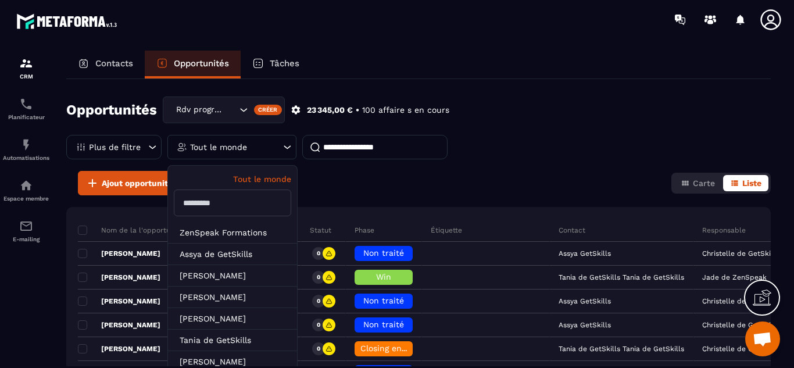 The image size is (794, 368). I want to click on a: Tâches, so click(276, 65).